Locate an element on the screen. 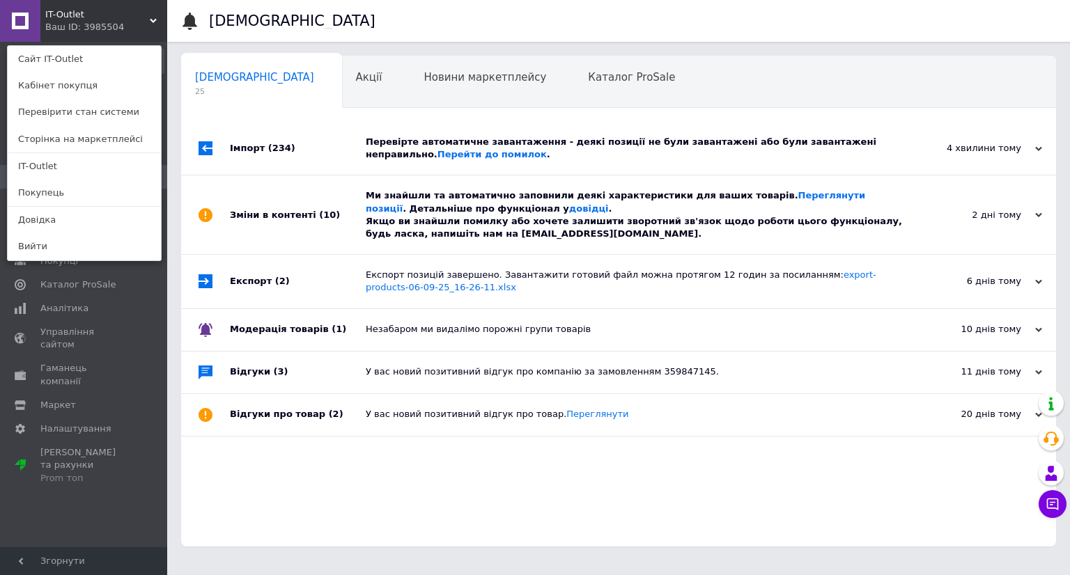 This screenshot has width=1070, height=575. div: Незабаром ми видалімо порожні групи товарів is located at coordinates (634, 329).